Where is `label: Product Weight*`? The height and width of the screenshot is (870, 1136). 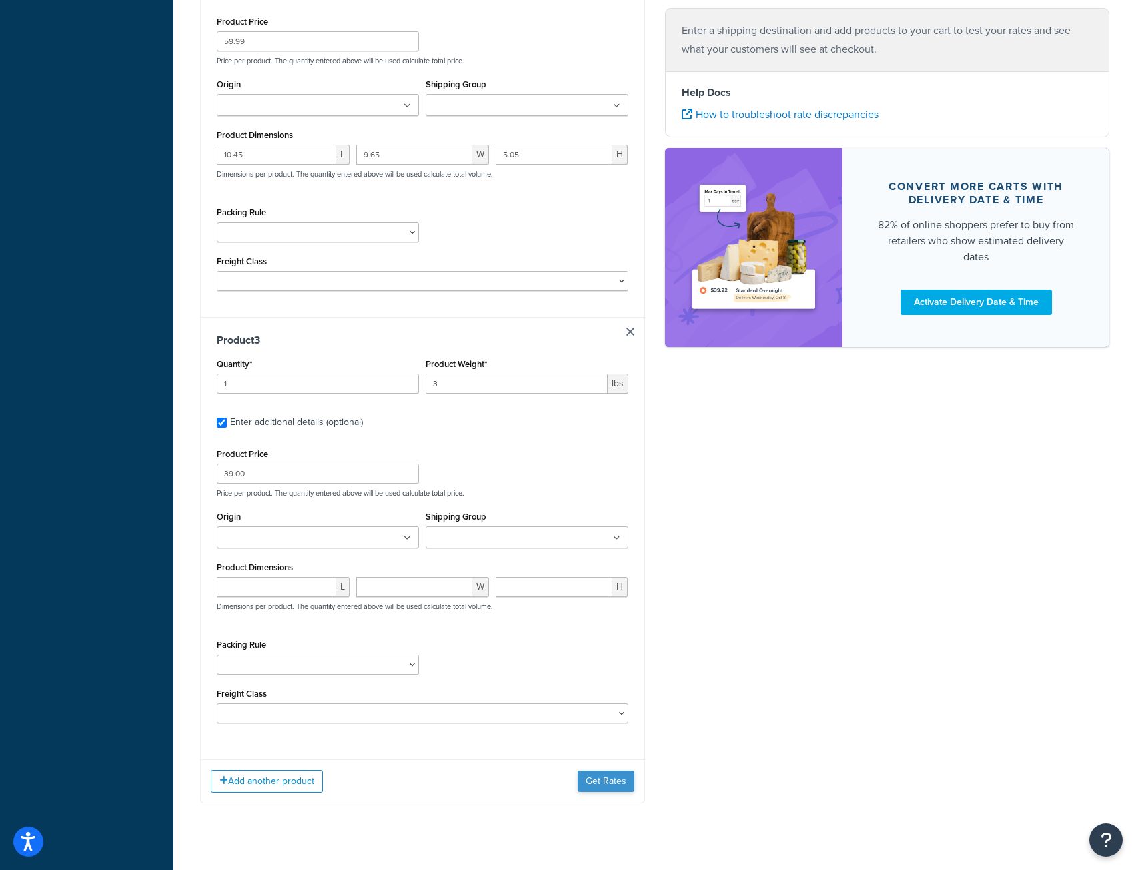 label: Product Weight* is located at coordinates (456, 364).